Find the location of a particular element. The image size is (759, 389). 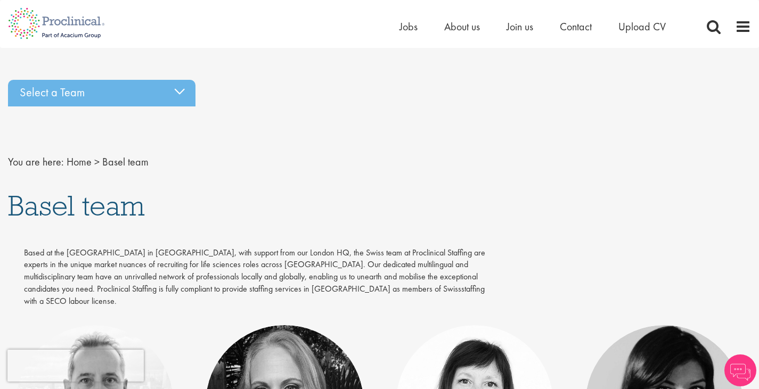

a: Jobs is located at coordinates (409, 27).